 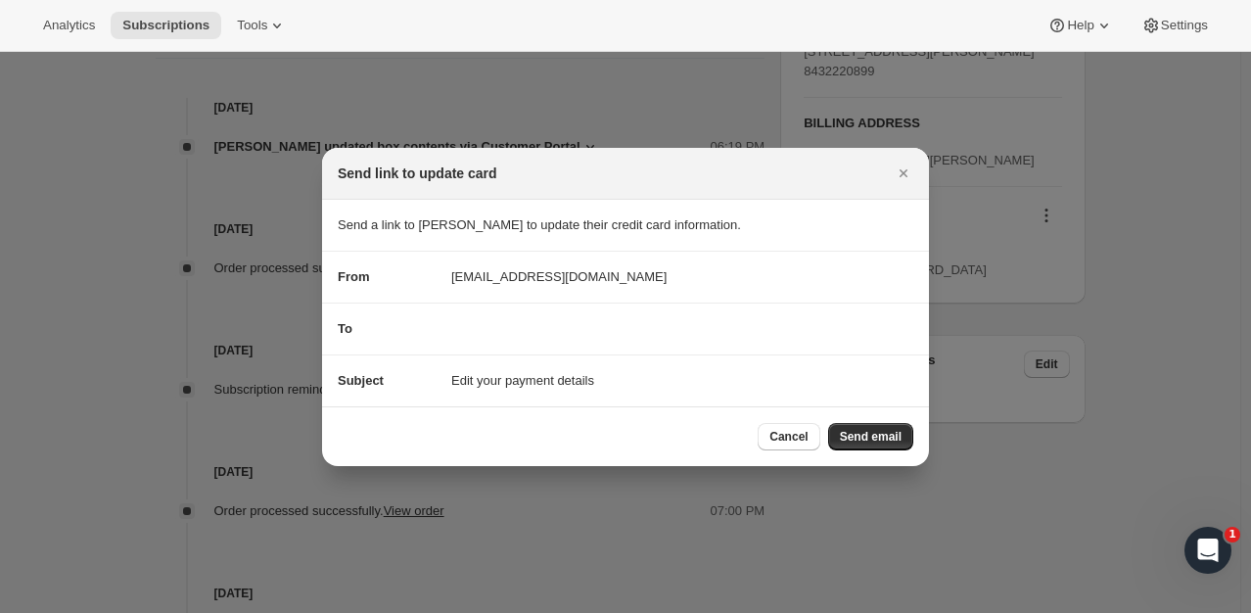 I want to click on button: Analytics, so click(x=69, y=25).